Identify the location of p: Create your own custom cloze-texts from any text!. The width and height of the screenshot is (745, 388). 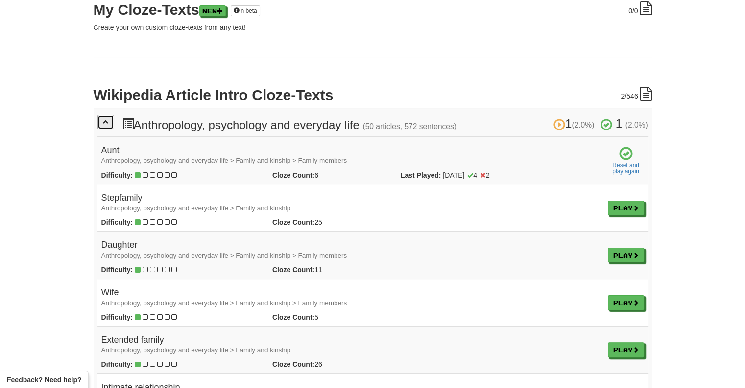
(373, 27).